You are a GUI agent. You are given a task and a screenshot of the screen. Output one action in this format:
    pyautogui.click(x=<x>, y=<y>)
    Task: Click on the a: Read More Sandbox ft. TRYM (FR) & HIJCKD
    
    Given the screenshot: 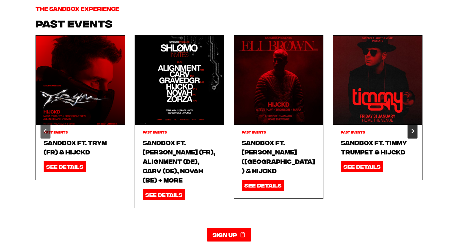 What is the action you would take?
    pyautogui.click(x=80, y=80)
    